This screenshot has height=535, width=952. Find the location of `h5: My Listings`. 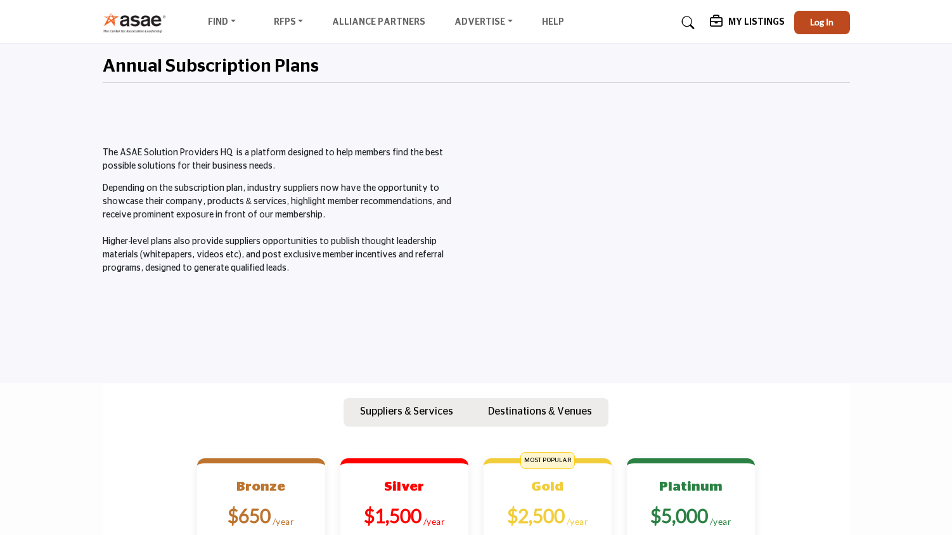

h5: My Listings is located at coordinates (756, 22).